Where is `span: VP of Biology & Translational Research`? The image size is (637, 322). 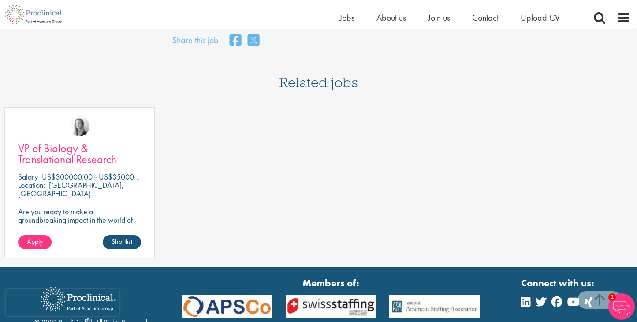
span: VP of Biology & Translational Research is located at coordinates (67, 154).